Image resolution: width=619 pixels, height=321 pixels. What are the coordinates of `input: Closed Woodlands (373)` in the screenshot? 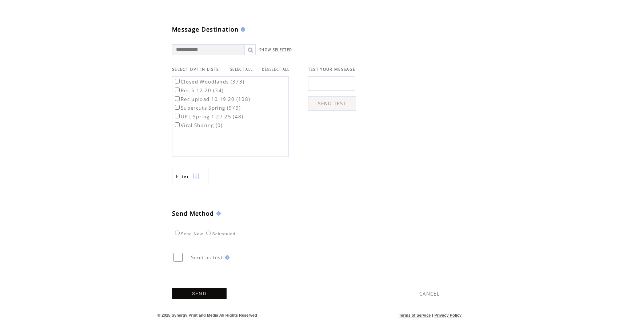 It's located at (177, 81).